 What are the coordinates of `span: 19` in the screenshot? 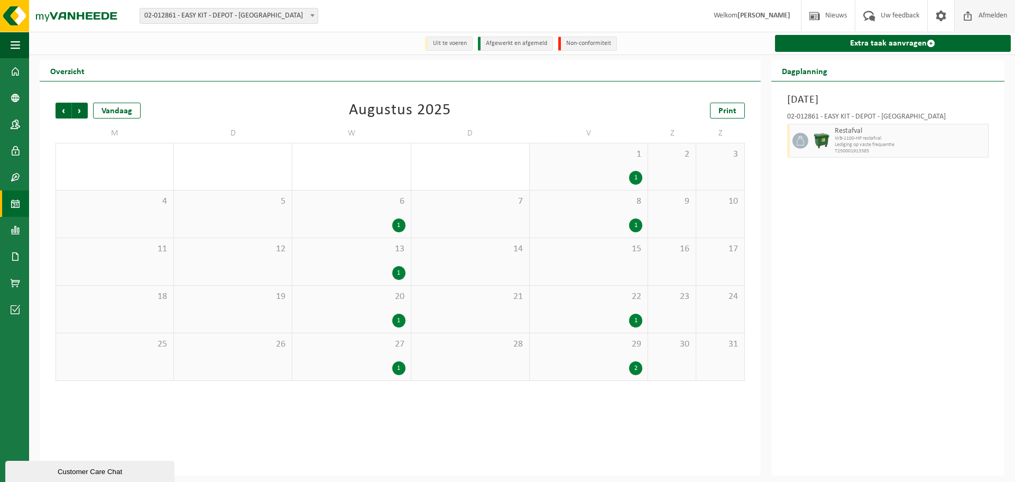 It's located at (233, 297).